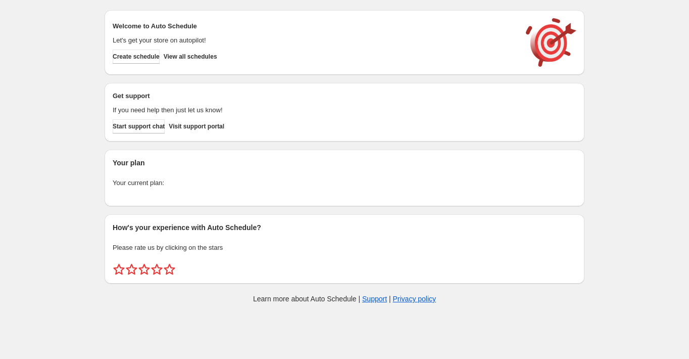 The height and width of the screenshot is (359, 689). What do you see at coordinates (138, 126) in the screenshot?
I see `span: Start support chat` at bounding box center [138, 126].